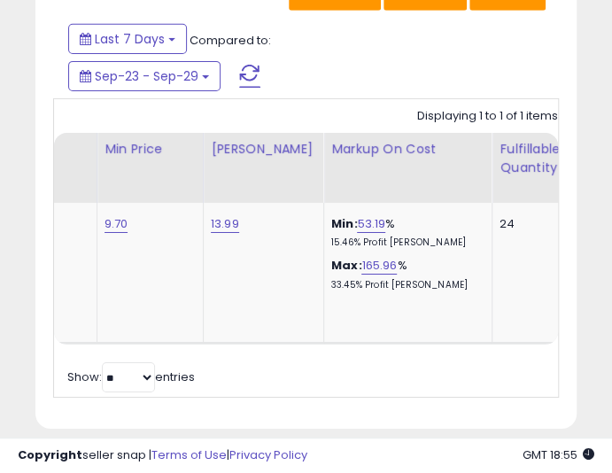 The height and width of the screenshot is (473, 612). I want to click on span: Show: entries, so click(131, 377).